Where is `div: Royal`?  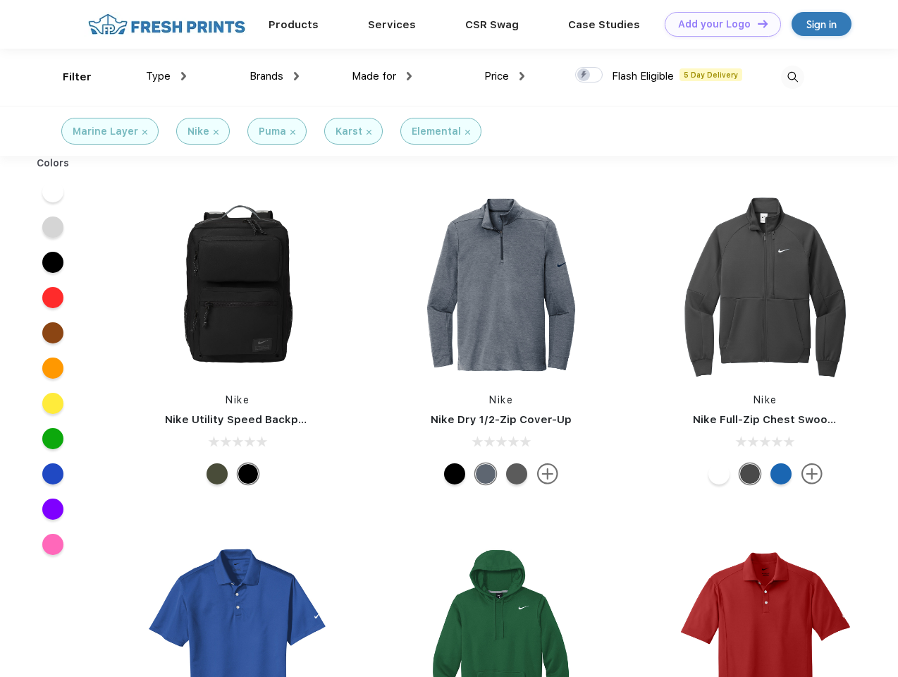
div: Royal is located at coordinates (781, 474).